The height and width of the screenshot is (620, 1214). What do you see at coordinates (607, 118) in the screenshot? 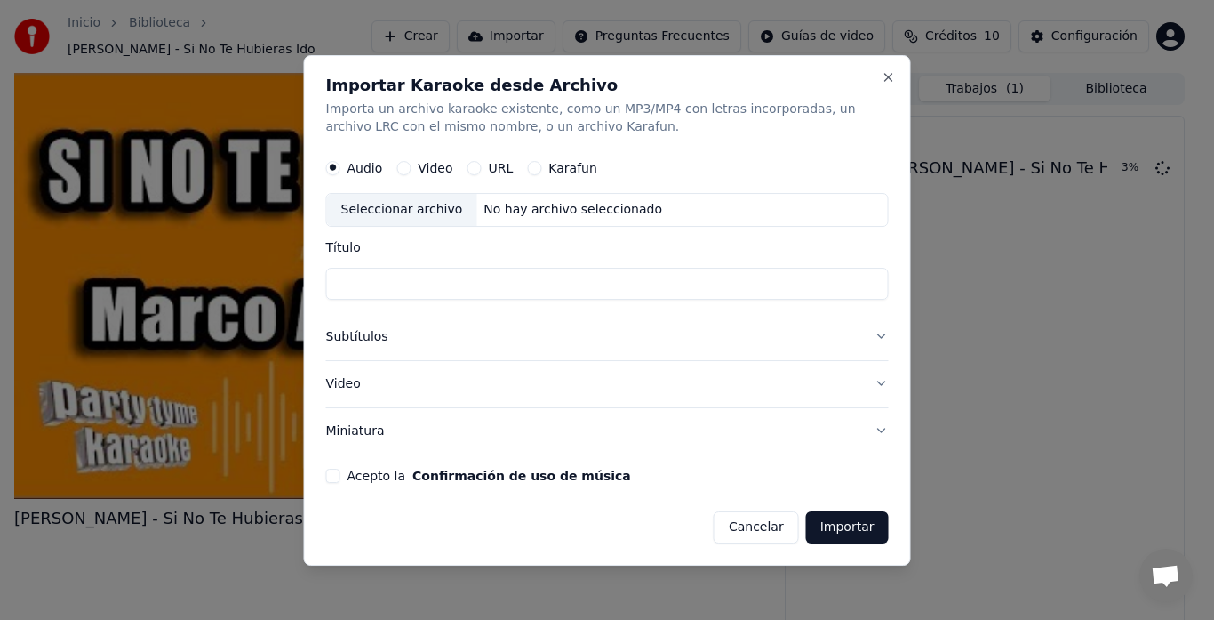
I see `p: Importa un archivo karaoke existente, como un MP3/MP4 con letras incorporadas, un archivo LRC con...` at bounding box center [607, 118].